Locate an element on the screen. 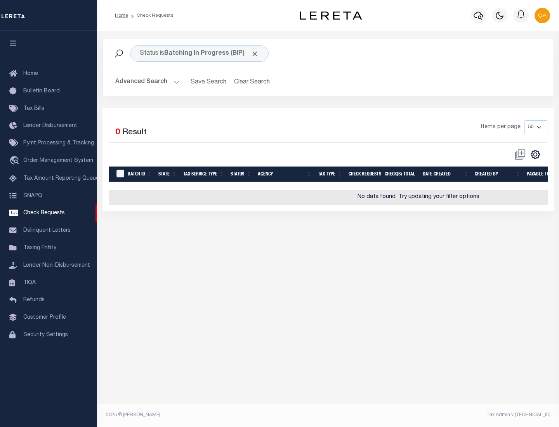 The image size is (559, 427). th: Date Created: activate to sort column ascending is located at coordinates (446, 174).